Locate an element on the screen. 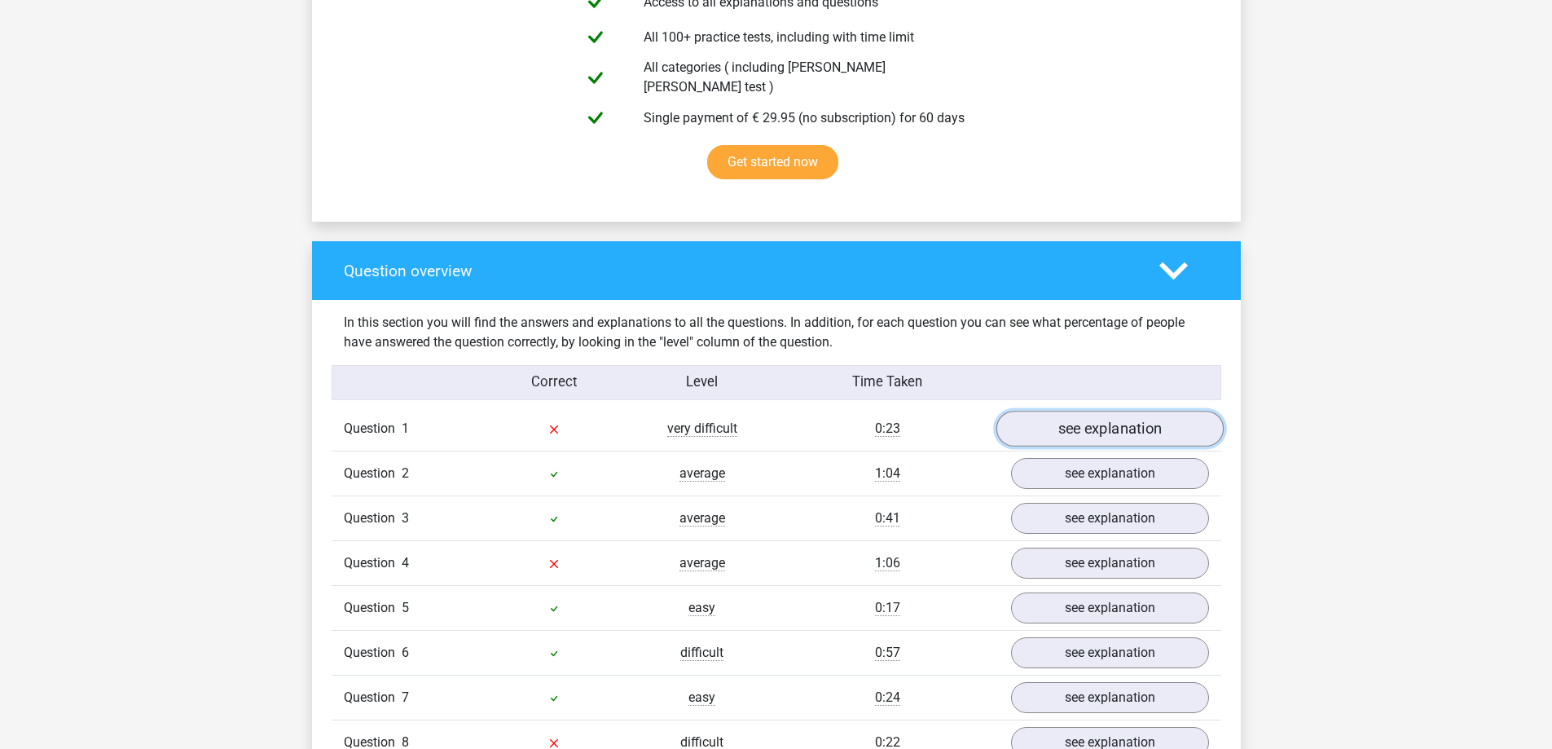 Image resolution: width=1552 pixels, height=749 pixels. span: 0:23 is located at coordinates (887, 429).